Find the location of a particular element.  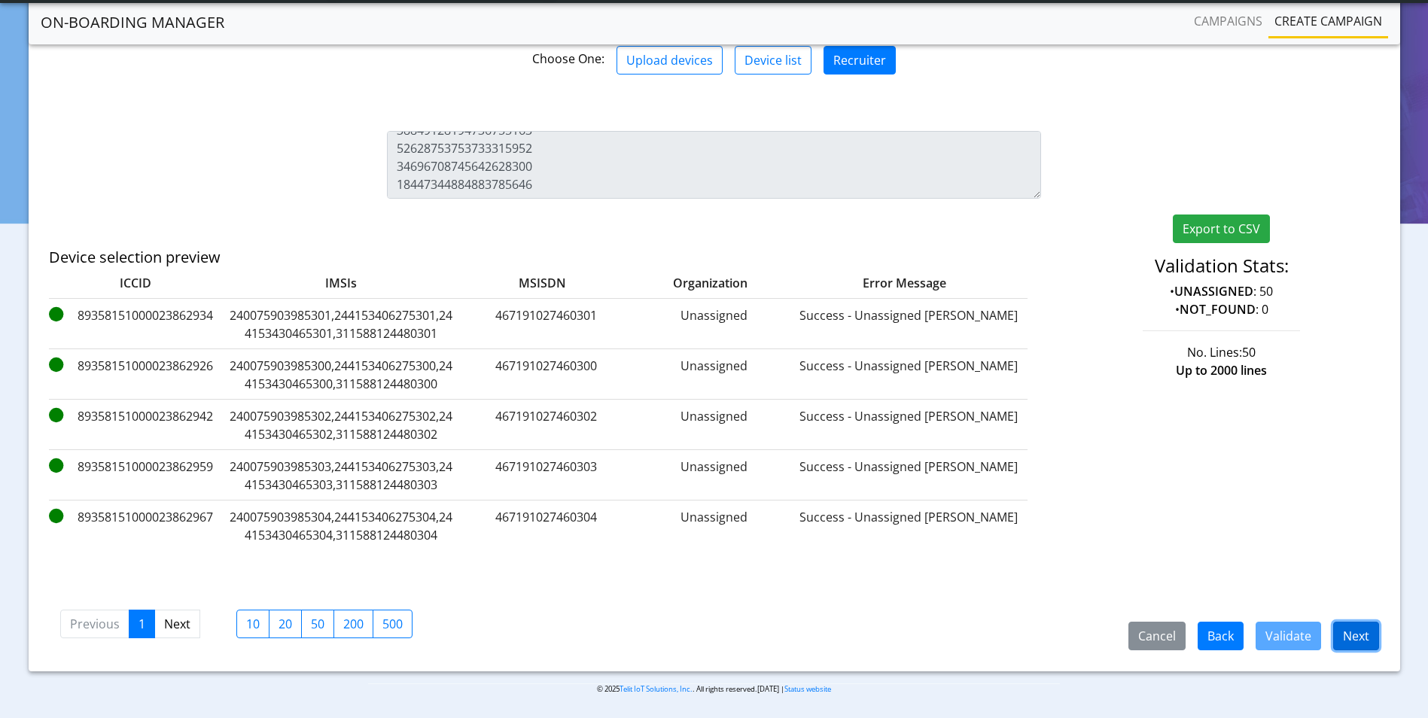

label: 10 is located at coordinates (253, 624).